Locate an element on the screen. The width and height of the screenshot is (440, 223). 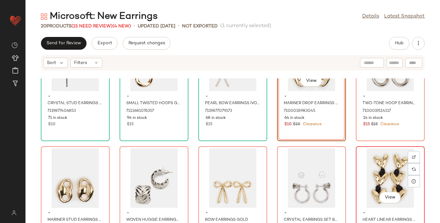
span: PEARL BOW EARRINGS IVORY is located at coordinates (232, 104).